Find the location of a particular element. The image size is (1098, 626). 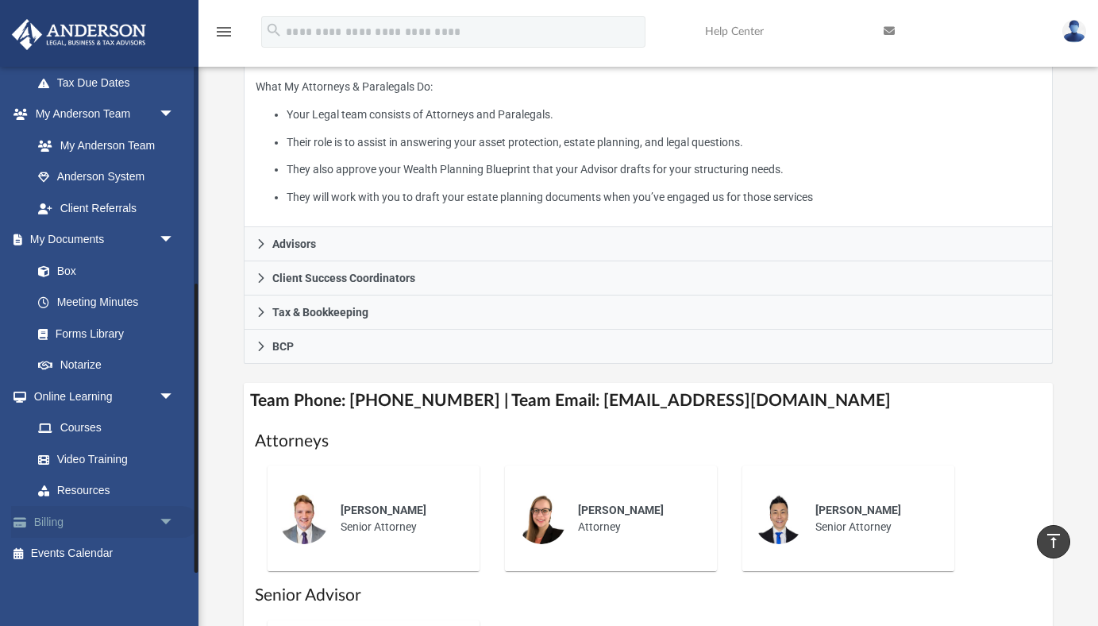

a: menu is located at coordinates (224, 36).